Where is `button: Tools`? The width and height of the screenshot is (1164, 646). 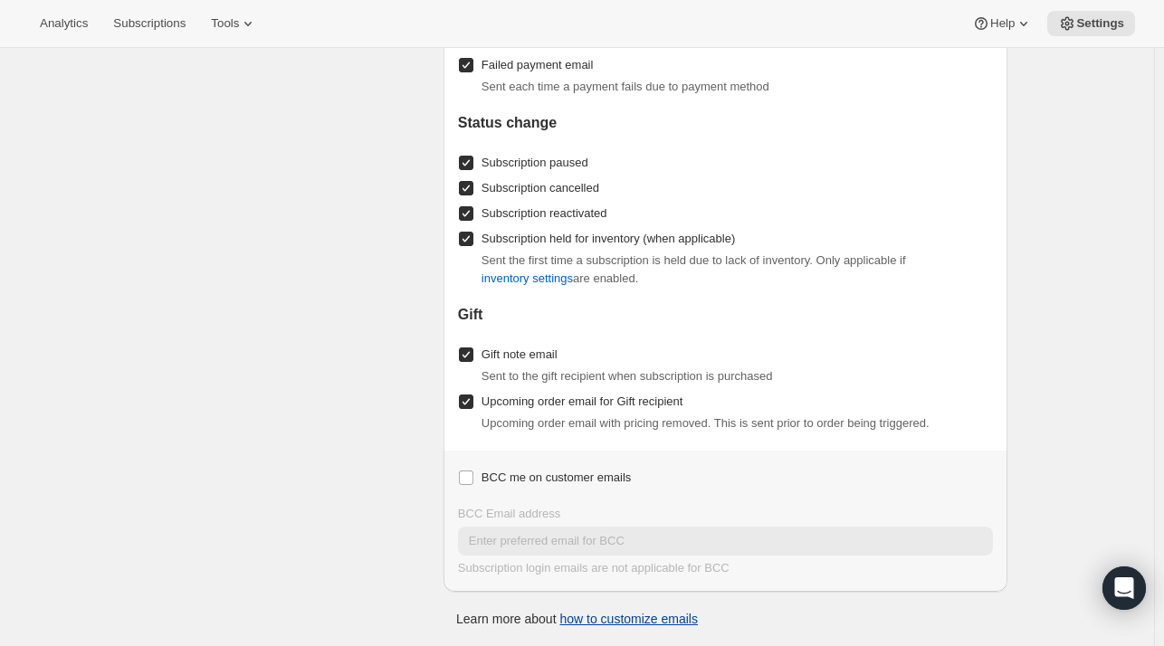 button: Tools is located at coordinates (234, 24).